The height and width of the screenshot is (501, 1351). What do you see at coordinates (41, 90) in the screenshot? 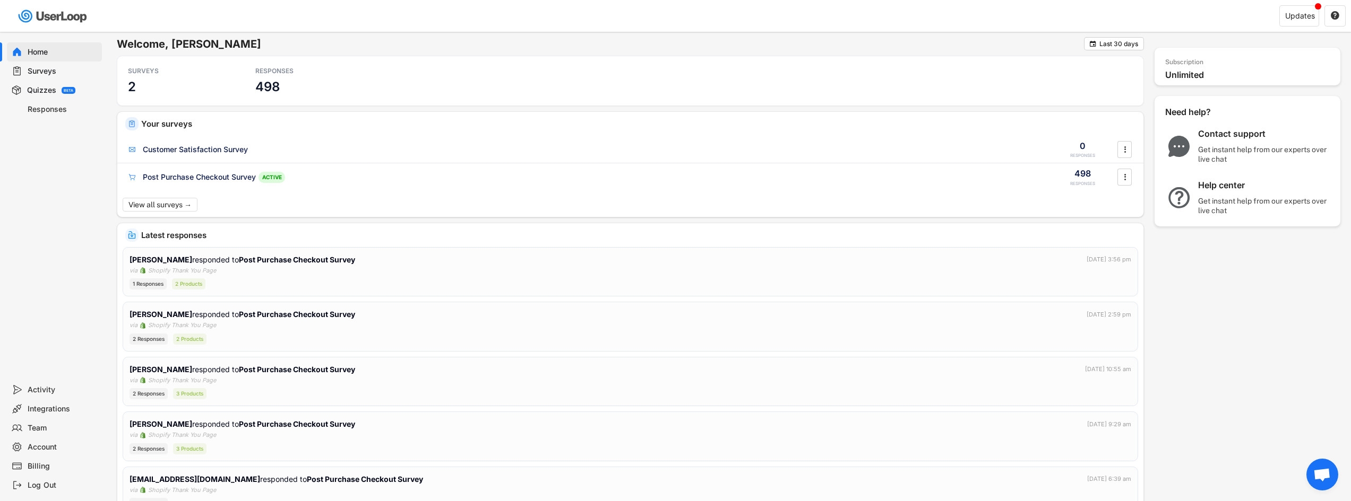
I see `div: Quizzes` at bounding box center [41, 90].